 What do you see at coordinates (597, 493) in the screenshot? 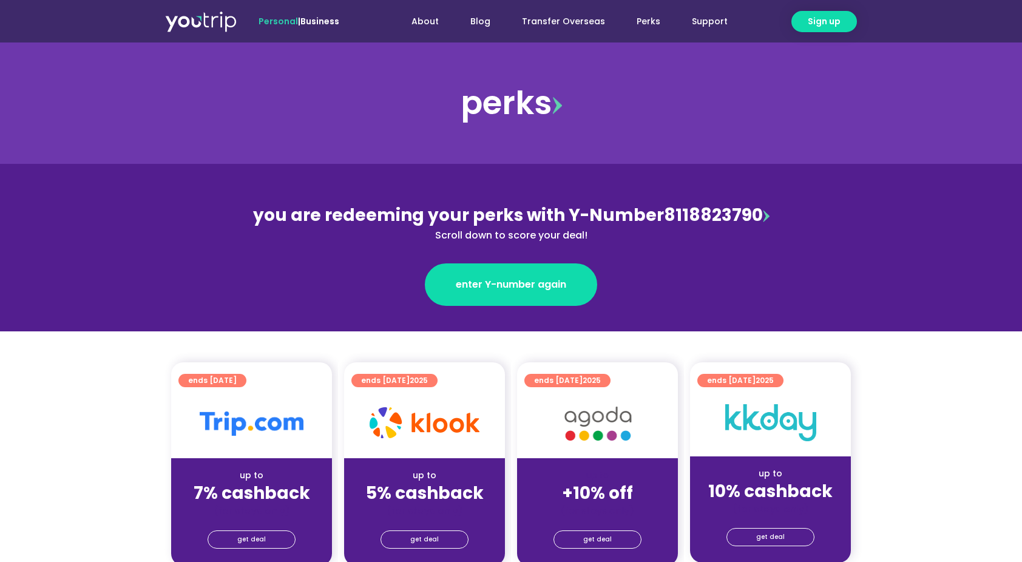
I see `strong: +10% off` at bounding box center [597, 493].